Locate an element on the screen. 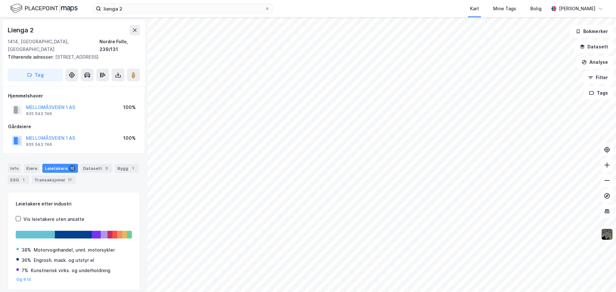 This screenshot has height=292, width=616. div: Engrosh. mask. og utstyr el is located at coordinates (64, 260).